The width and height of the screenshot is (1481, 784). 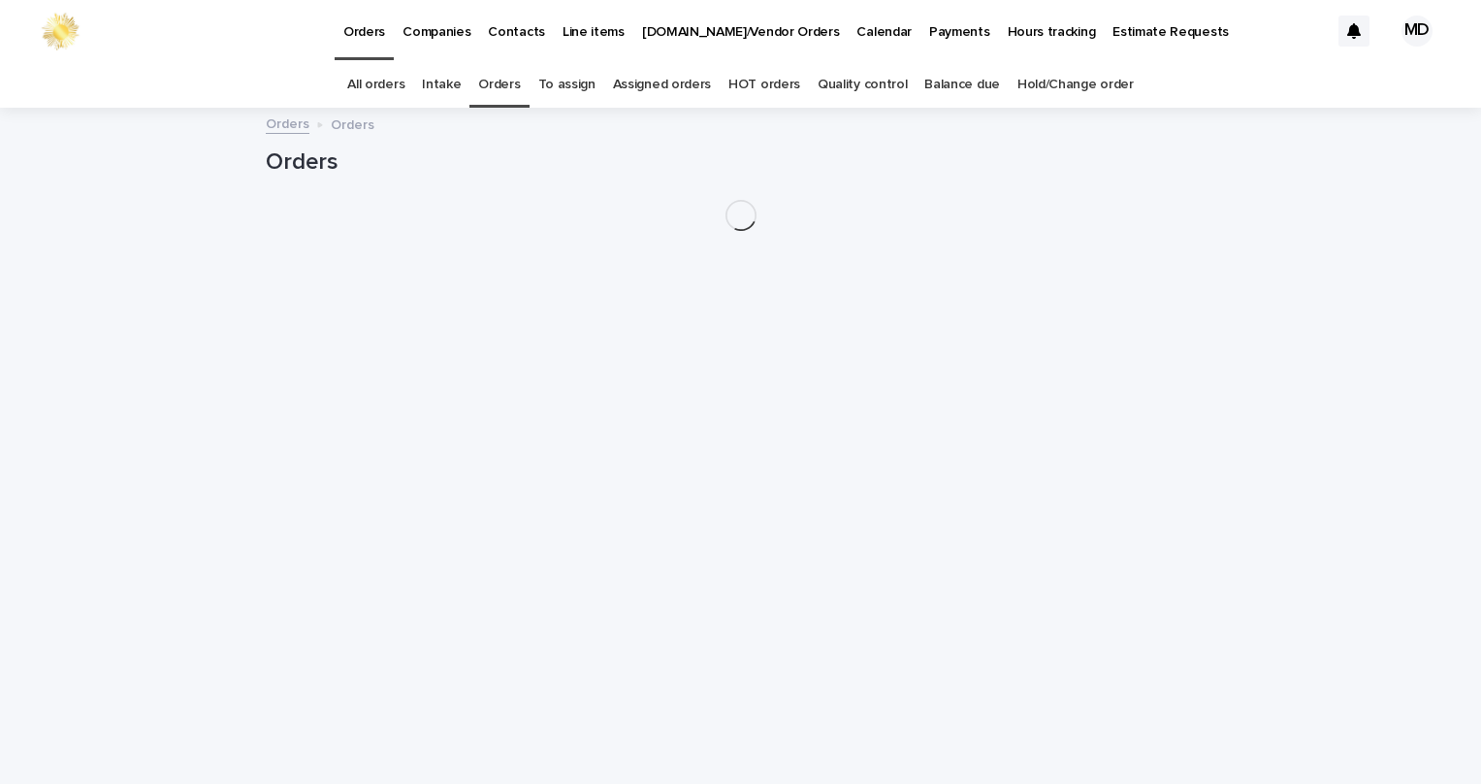 I want to click on a: HOT orders, so click(x=764, y=84).